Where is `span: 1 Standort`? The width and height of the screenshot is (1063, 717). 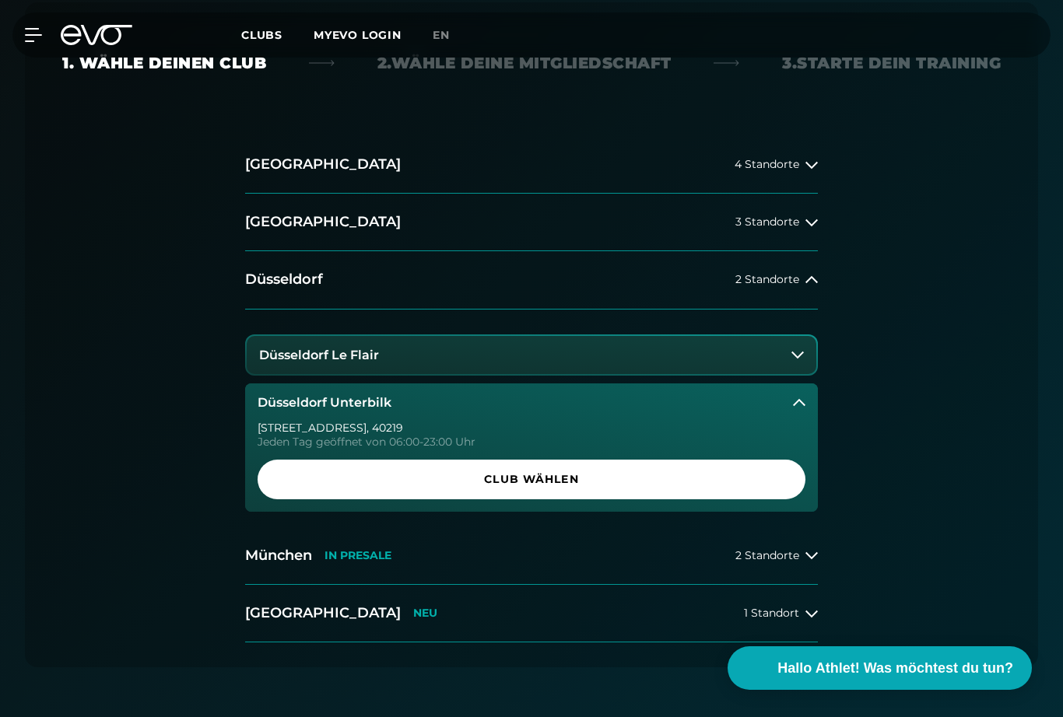 span: 1 Standort is located at coordinates (771, 613).